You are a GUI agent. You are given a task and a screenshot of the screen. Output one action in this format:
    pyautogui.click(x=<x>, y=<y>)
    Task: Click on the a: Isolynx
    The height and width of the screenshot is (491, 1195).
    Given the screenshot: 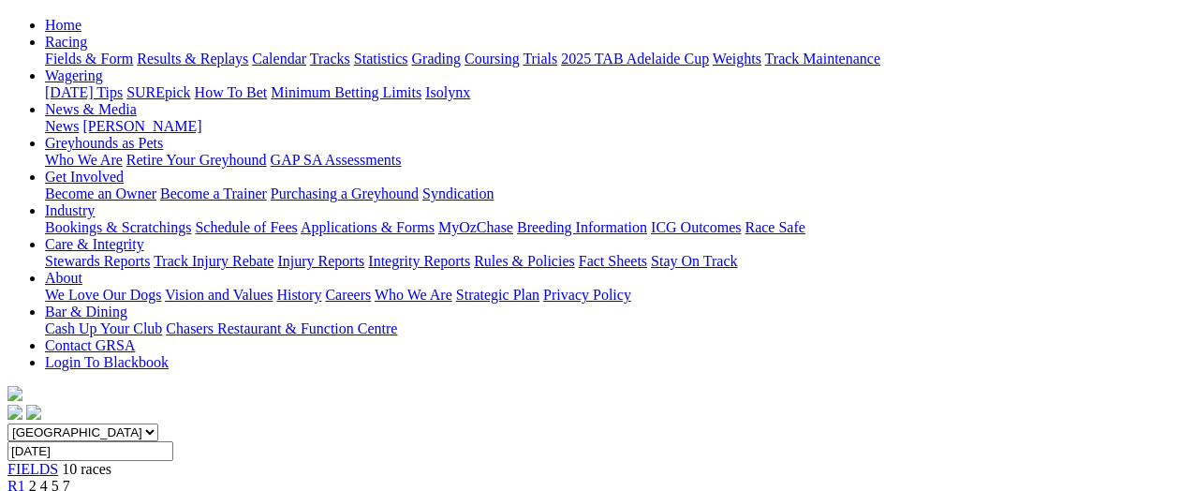 What is the action you would take?
    pyautogui.click(x=448, y=92)
    